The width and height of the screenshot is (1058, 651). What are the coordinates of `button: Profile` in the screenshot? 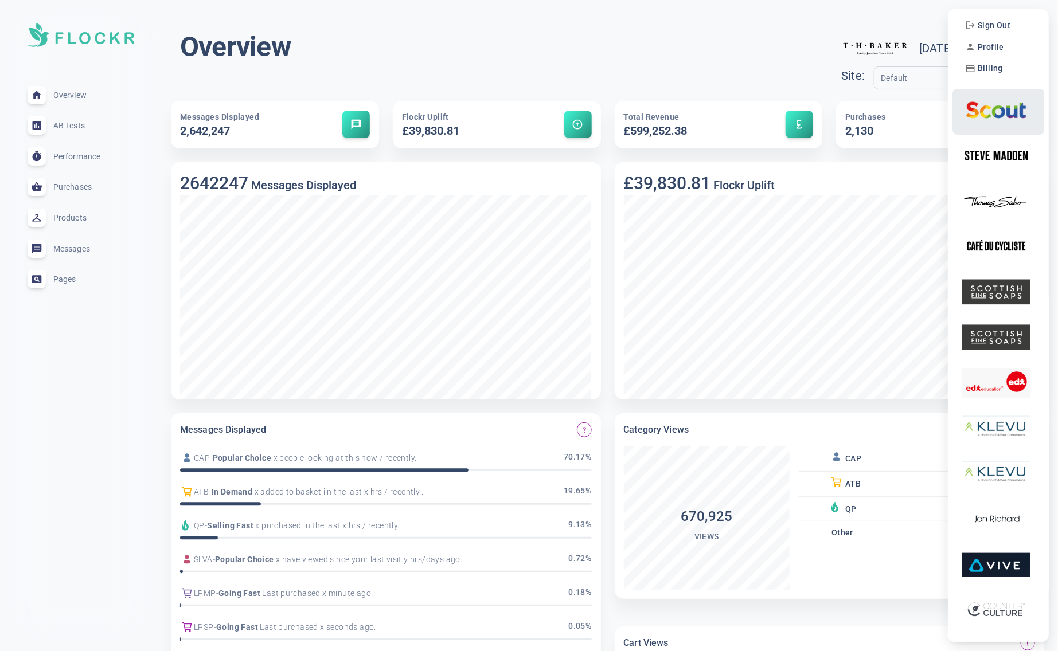 It's located at (984, 47).